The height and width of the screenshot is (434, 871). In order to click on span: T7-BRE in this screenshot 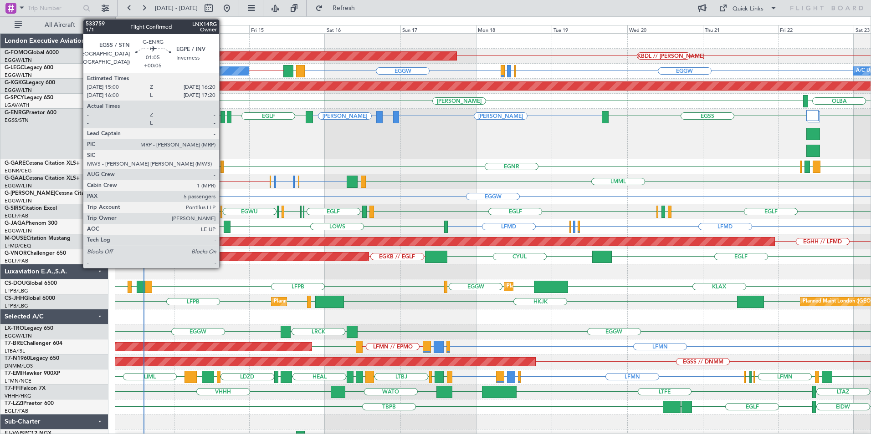, I will do `click(14, 344)`.